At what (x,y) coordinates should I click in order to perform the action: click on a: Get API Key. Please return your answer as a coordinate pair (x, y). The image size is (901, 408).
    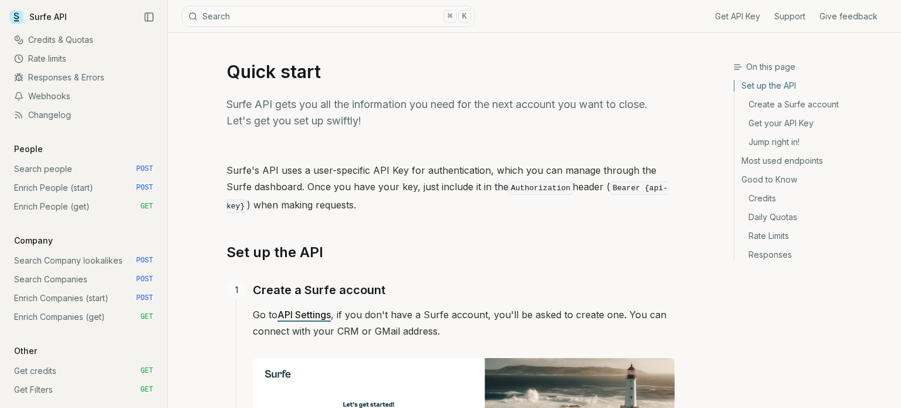
    Looking at the image, I should click on (737, 16).